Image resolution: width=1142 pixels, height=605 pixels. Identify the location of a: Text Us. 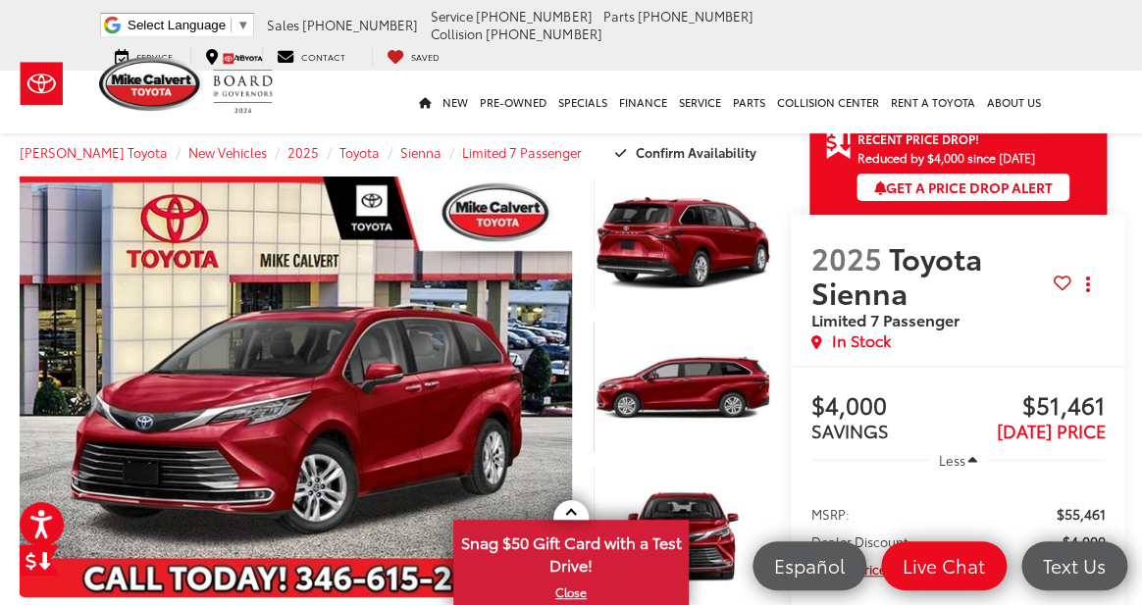
(1075, 566).